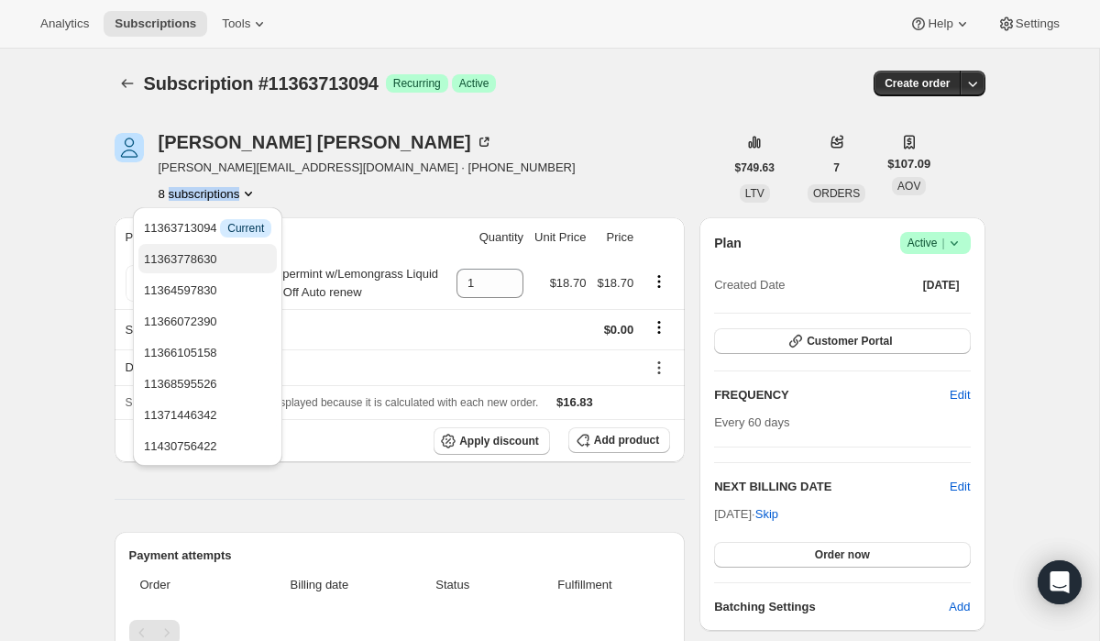  I want to click on h2: Plan, so click(728, 243).